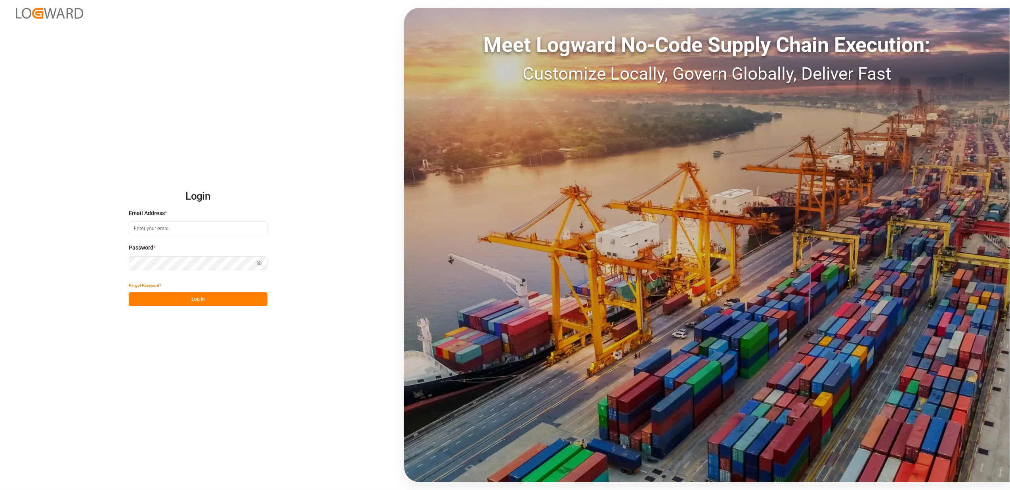 The width and height of the screenshot is (1010, 490). Describe the element at coordinates (198, 299) in the screenshot. I see `button: Log In` at that location.